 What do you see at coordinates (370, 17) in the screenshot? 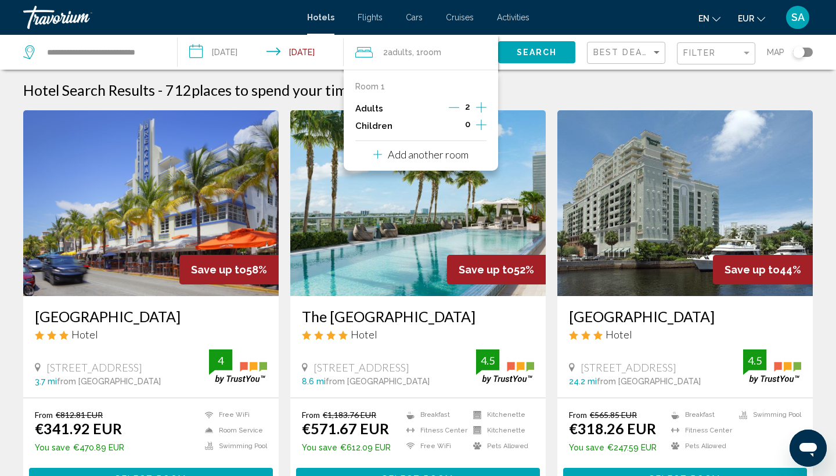
I see `a: Flights` at bounding box center [370, 17].